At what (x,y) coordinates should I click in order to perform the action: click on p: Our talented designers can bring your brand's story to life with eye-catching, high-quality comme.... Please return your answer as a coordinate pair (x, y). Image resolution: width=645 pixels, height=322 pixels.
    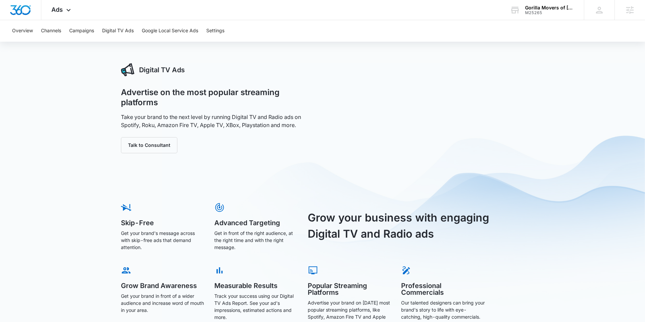
    Looking at the image, I should click on (443, 309).